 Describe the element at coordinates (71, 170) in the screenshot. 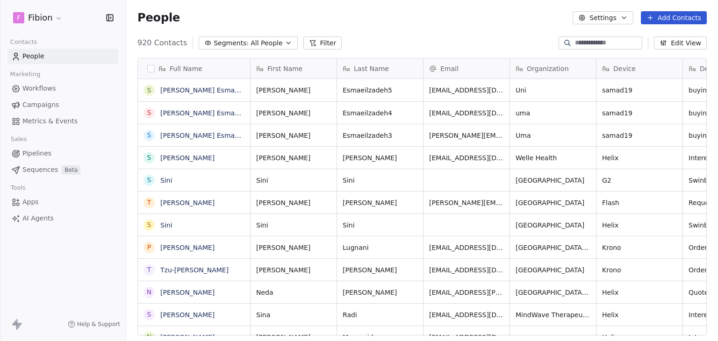

I see `span: Beta` at that location.